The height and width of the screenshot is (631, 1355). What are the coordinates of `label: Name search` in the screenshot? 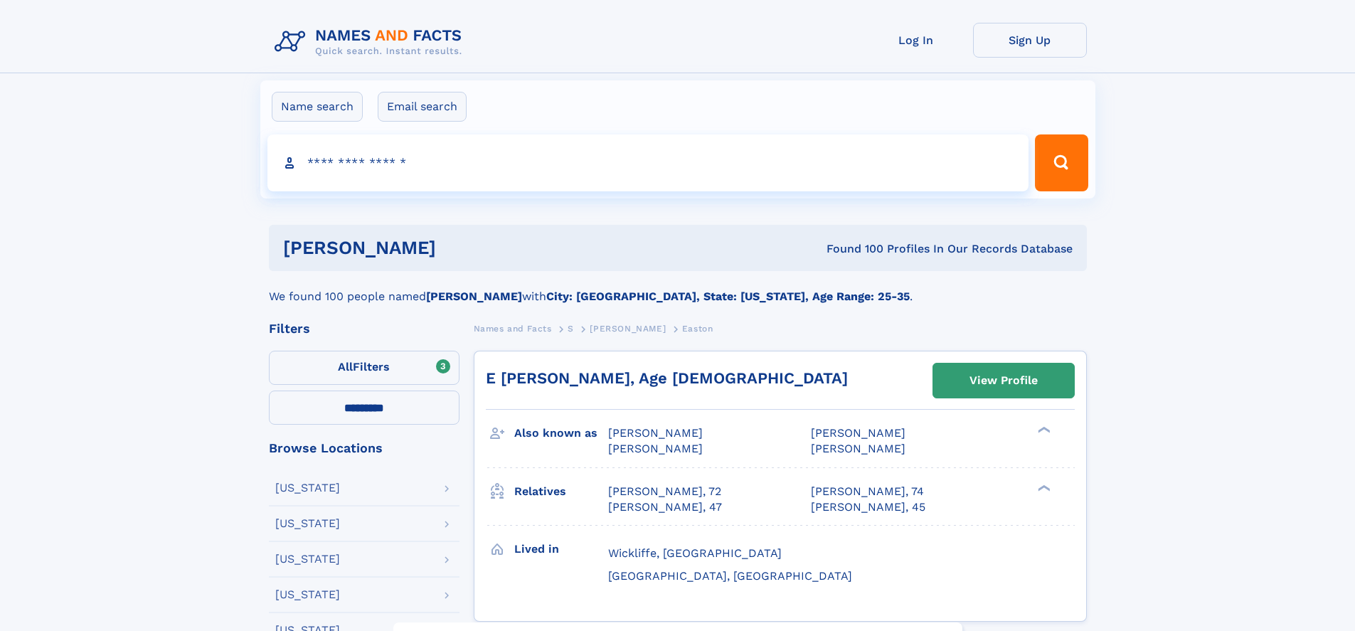 It's located at (317, 107).